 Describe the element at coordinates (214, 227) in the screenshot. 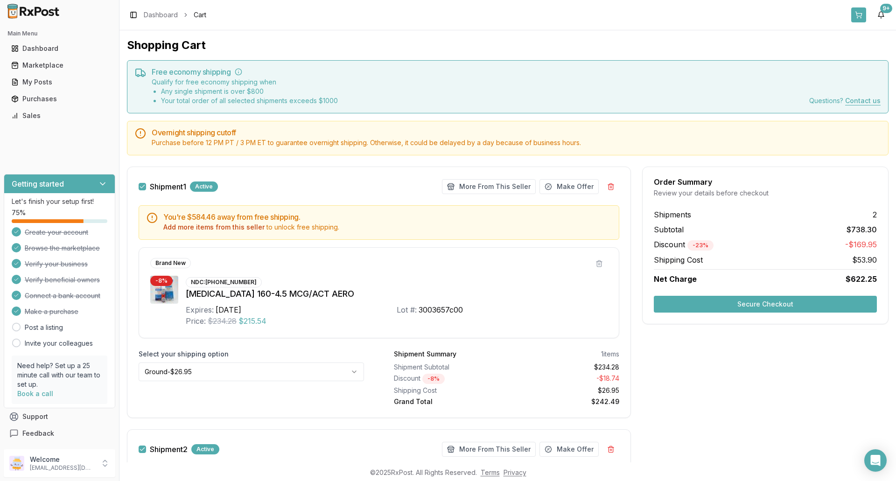

I see `button: Add more items from this seller` at that location.